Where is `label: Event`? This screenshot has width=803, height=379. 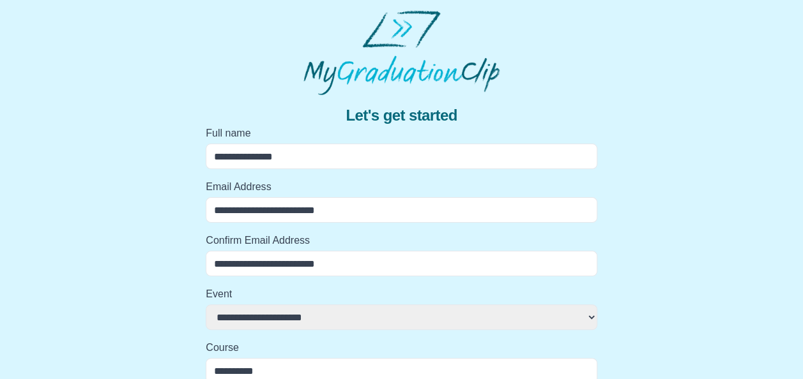
label: Event is located at coordinates (401, 295).